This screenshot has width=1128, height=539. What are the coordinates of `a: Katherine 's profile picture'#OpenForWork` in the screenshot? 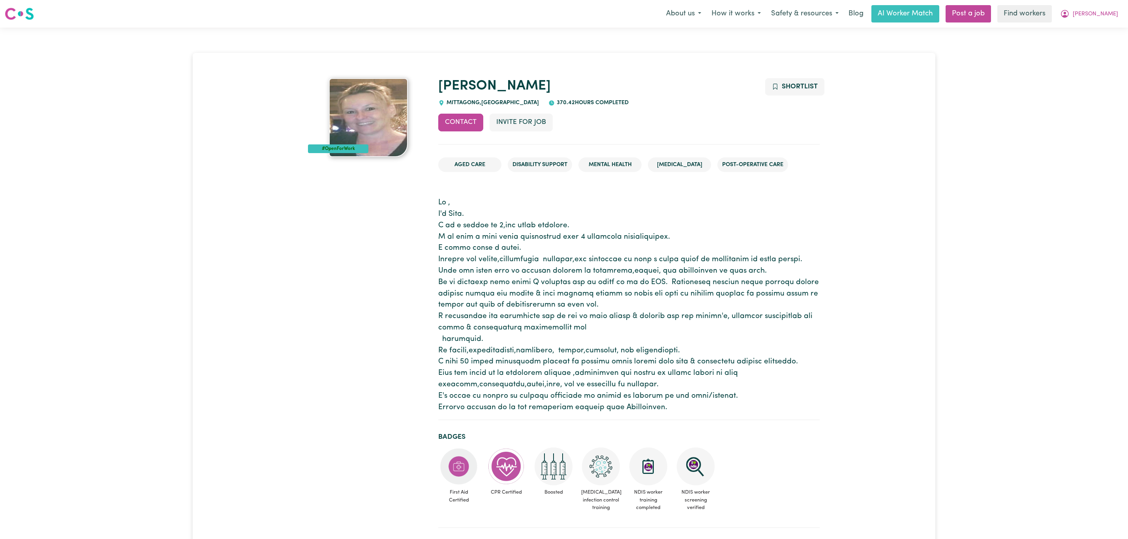 It's located at (368, 118).